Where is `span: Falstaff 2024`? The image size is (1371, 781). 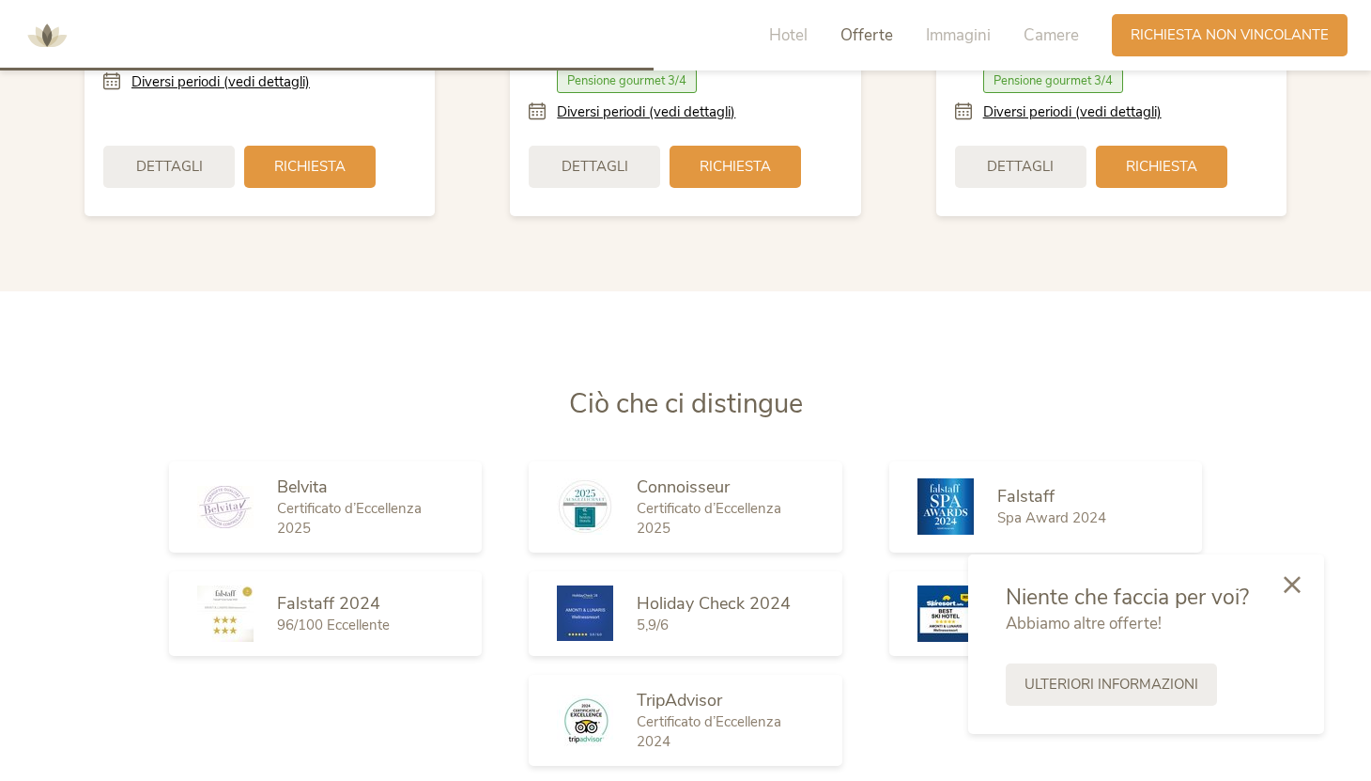 span: Falstaff 2024 is located at coordinates (329, 603).